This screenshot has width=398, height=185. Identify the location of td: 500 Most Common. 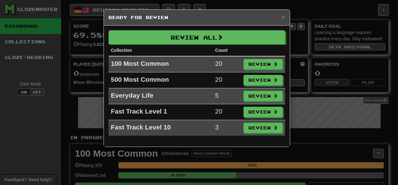
(161, 80).